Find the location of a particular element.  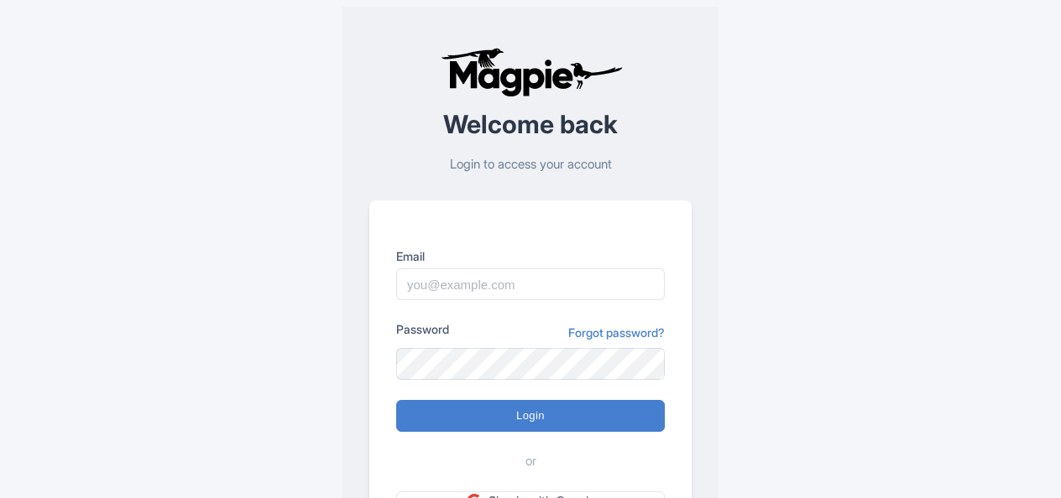

input: Login is located at coordinates (530, 416).